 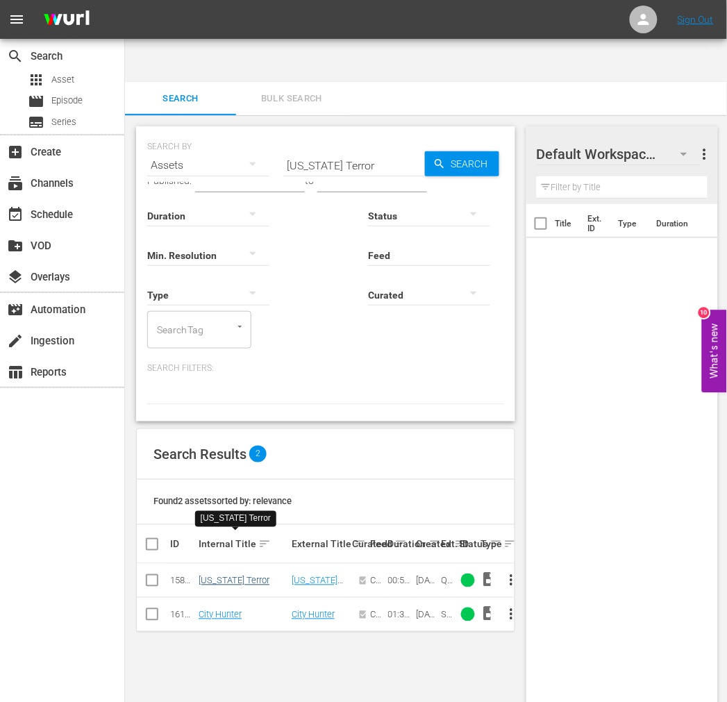 What do you see at coordinates (326, 368) in the screenshot?
I see `p: Search Filters:` at bounding box center [326, 368].